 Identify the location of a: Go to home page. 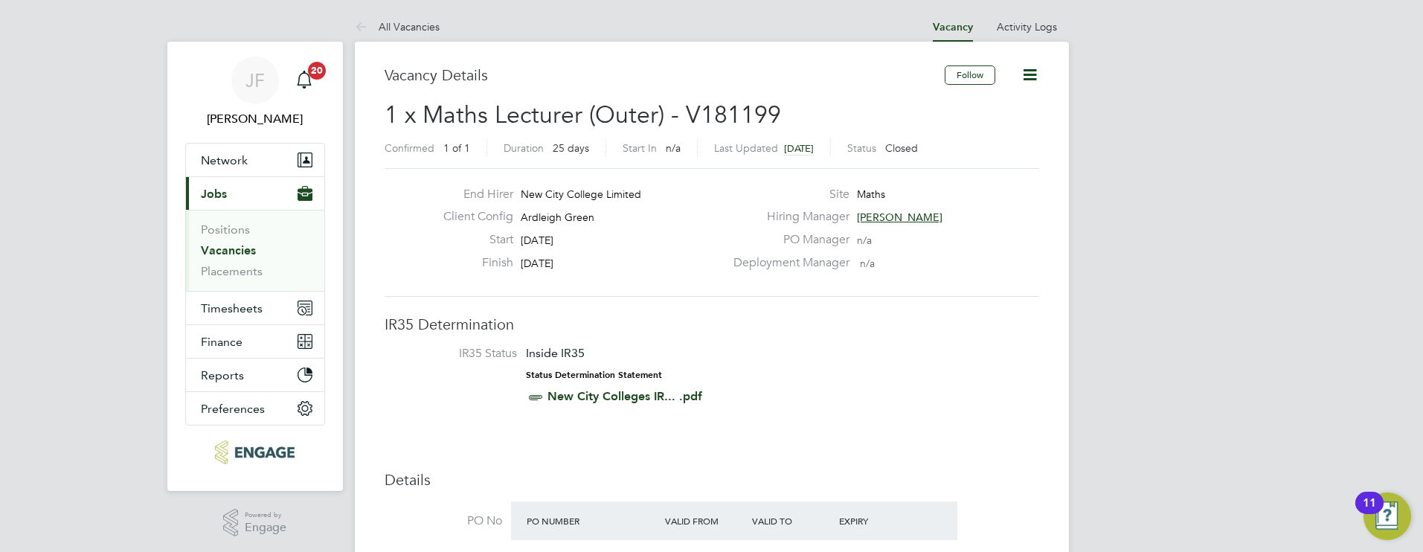
(255, 452).